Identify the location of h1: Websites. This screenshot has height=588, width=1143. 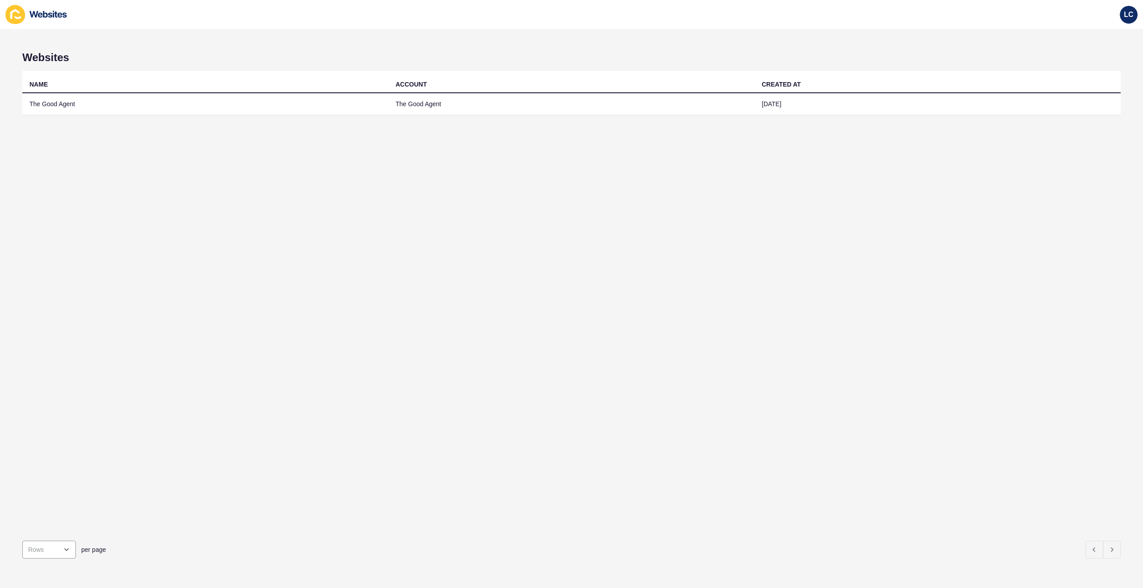
(571, 58).